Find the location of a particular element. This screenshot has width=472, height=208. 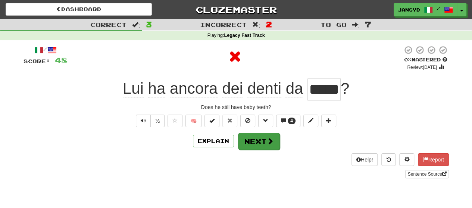

span: Correct is located at coordinates (108, 25).